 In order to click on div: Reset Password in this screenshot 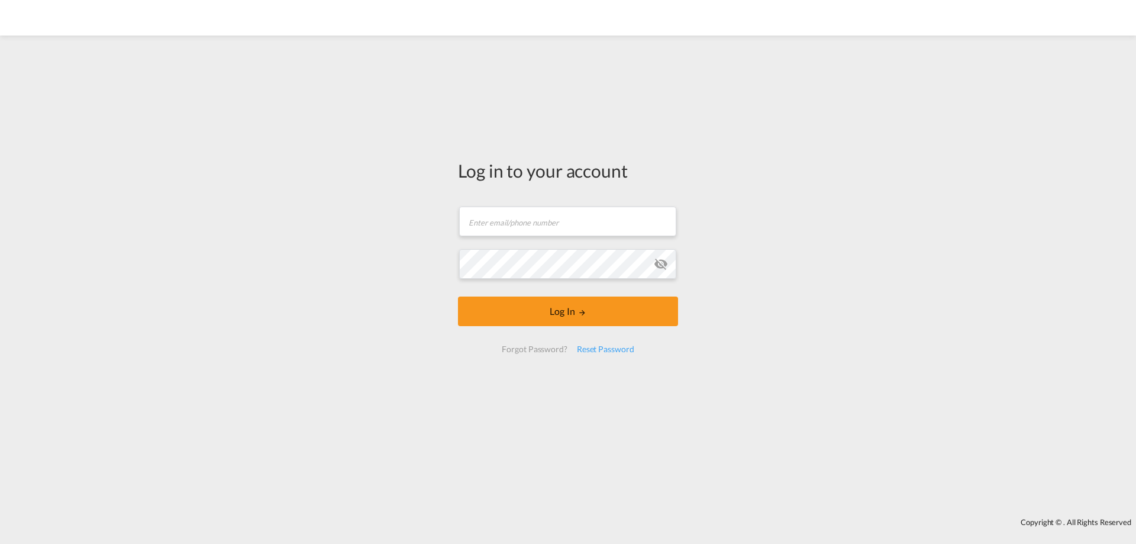, I will do `click(605, 349)`.